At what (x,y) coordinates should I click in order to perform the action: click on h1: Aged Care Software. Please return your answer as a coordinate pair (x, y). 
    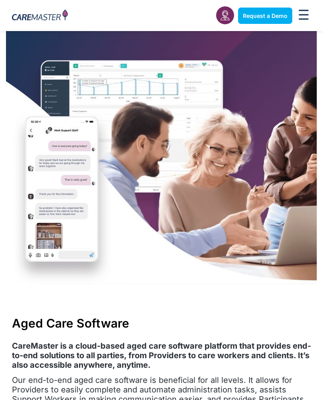
    Looking at the image, I should click on (161, 323).